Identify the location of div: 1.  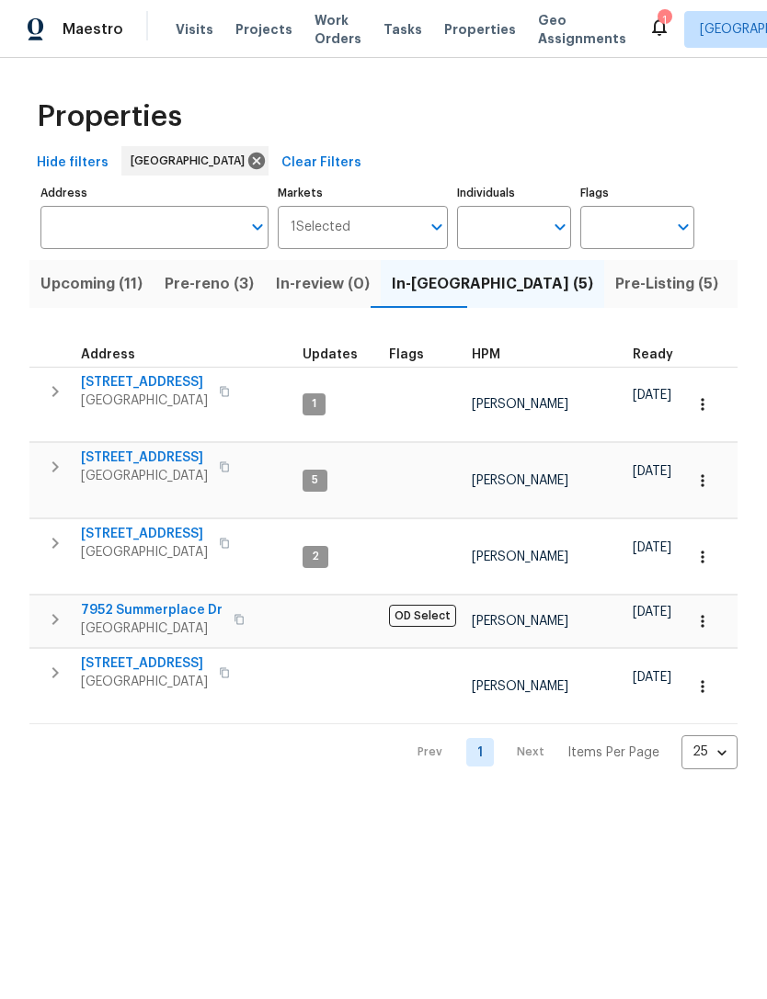
(664, 20).